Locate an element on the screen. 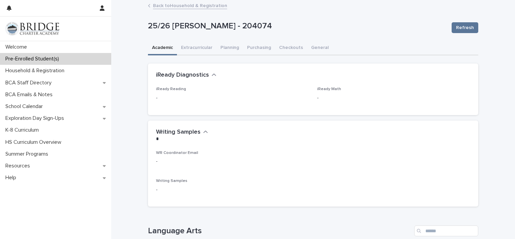 The height and width of the screenshot is (239, 515). p: Welcome is located at coordinates (18, 47).